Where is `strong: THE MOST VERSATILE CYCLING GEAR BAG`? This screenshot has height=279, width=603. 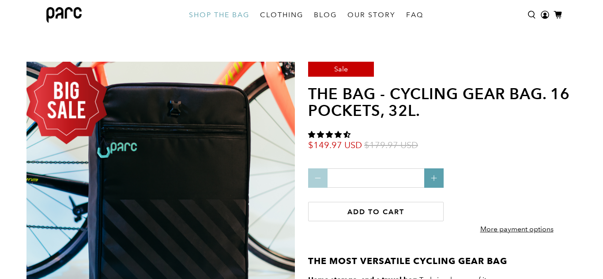 strong: THE MOST VERSATILE CYCLING GEAR BAG is located at coordinates (407, 261).